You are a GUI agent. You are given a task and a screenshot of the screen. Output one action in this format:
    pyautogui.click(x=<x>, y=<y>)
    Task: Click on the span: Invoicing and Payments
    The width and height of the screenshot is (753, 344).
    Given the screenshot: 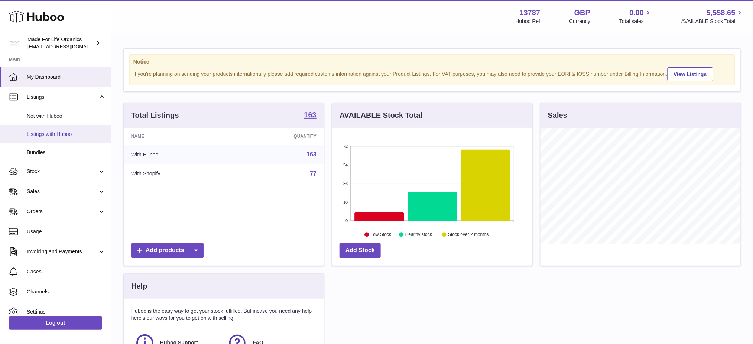 What is the action you would take?
    pyautogui.click(x=62, y=251)
    